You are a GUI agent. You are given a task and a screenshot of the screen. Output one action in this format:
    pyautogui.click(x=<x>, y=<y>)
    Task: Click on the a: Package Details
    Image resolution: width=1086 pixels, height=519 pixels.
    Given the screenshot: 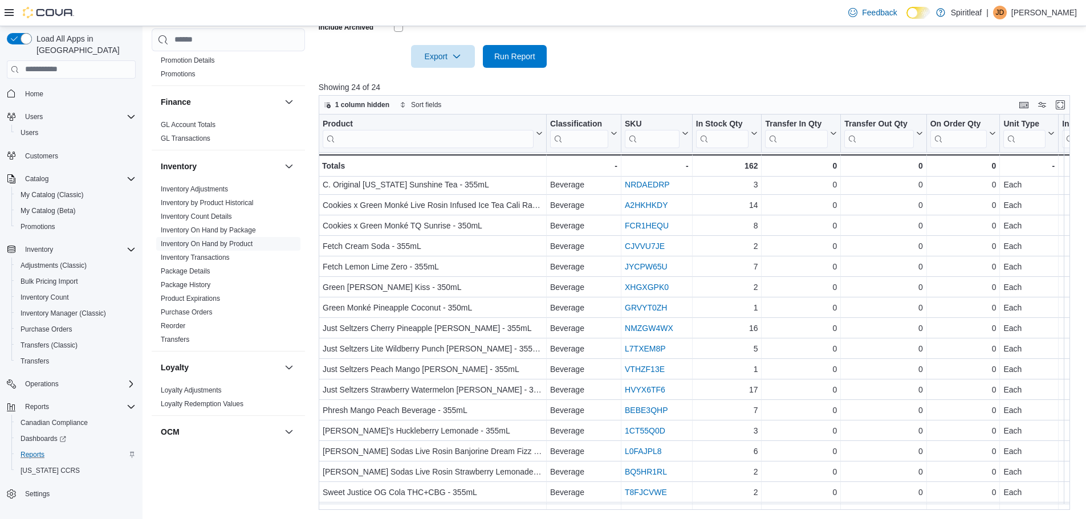 What is the action you would take?
    pyautogui.click(x=185, y=271)
    